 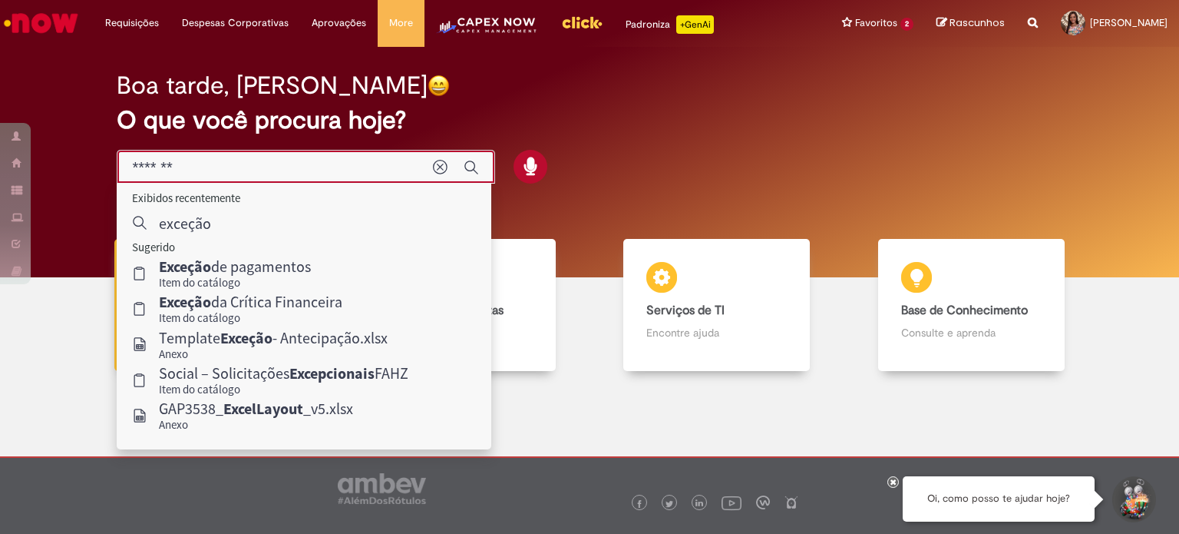 What do you see at coordinates (971, 332) in the screenshot?
I see `p: Consulte e aprenda` at bounding box center [971, 332].